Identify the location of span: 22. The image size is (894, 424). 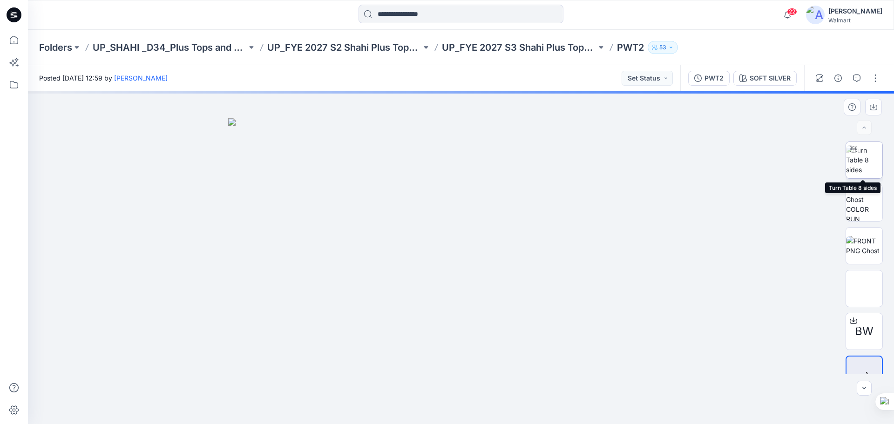
(792, 12).